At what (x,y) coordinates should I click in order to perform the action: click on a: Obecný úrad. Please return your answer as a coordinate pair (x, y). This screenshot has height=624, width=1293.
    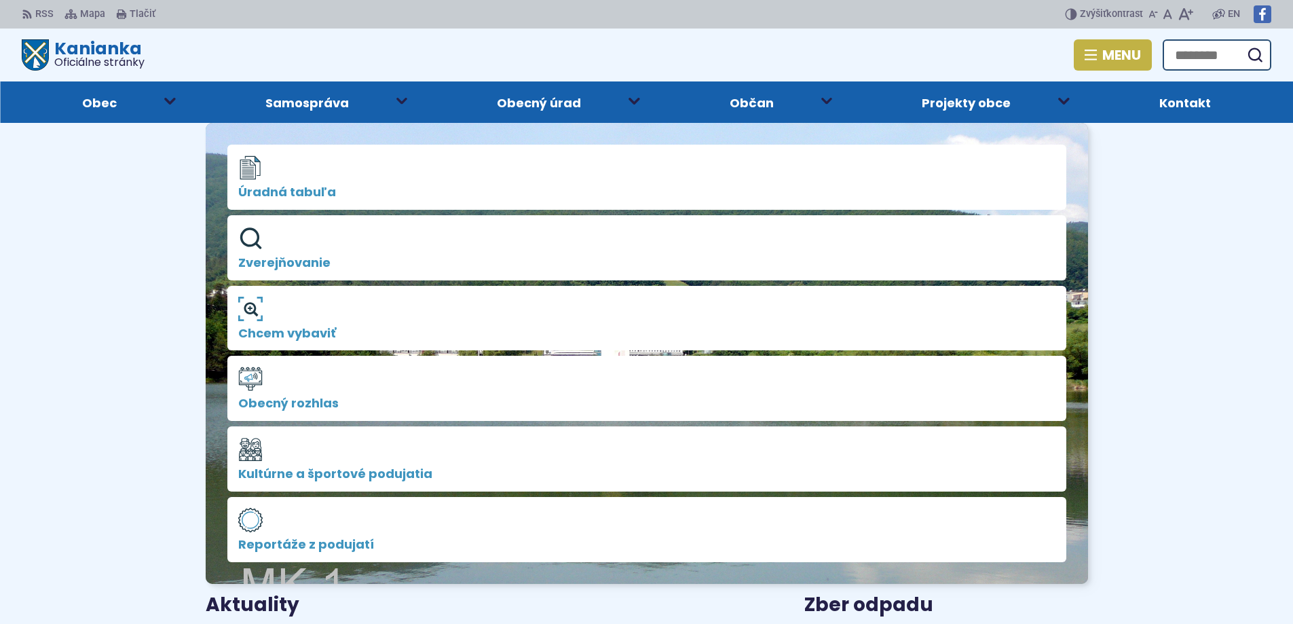
    Looking at the image, I should click on (539, 102).